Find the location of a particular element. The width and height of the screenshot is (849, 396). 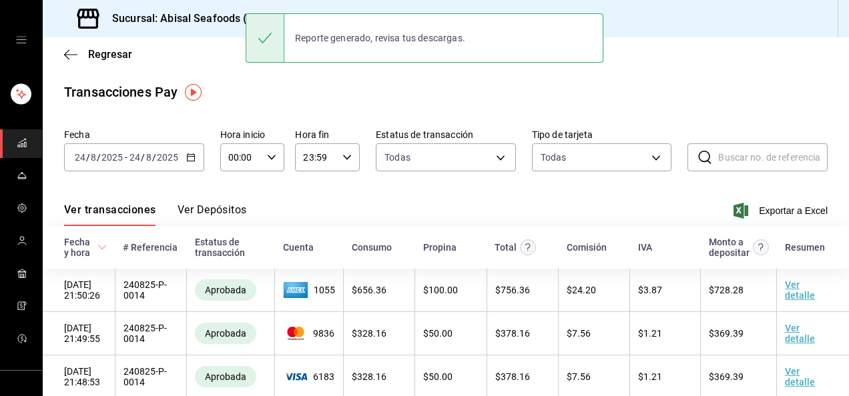

label: Tipo de tarjeta is located at coordinates (602, 135).